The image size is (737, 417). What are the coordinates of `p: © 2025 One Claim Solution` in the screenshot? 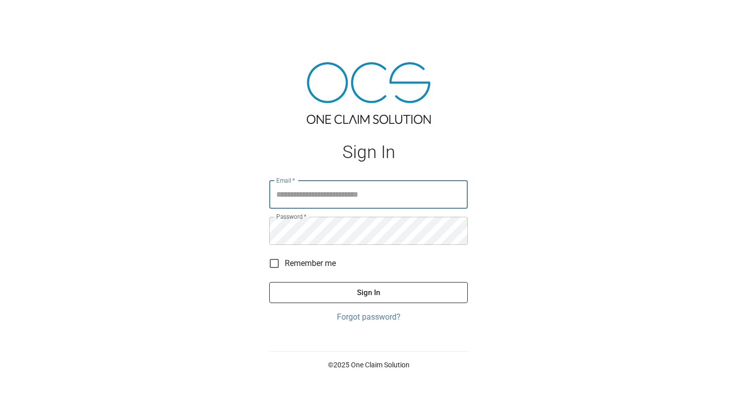 It's located at (369, 365).